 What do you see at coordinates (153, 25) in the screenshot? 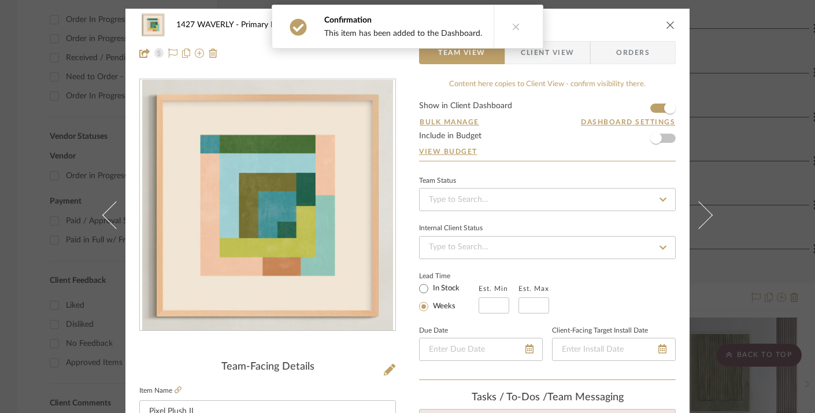
I see `img: d7e6bbaf-c7bb-4af4-99c0-31ecc9430d5e_48x40.jpg` at bounding box center [153, 25].